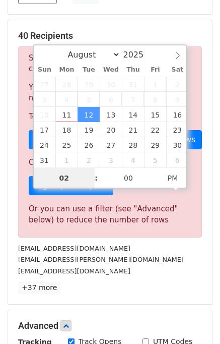 This screenshot has width=220, height=344. I want to click on p: Your current plan supports a daily maximum of ., so click(110, 93).